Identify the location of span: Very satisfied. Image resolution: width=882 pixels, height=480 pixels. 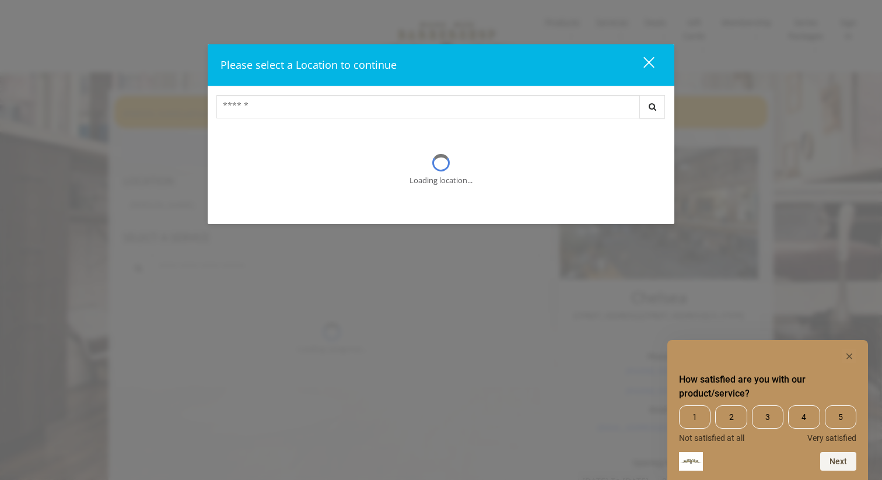
(832, 438).